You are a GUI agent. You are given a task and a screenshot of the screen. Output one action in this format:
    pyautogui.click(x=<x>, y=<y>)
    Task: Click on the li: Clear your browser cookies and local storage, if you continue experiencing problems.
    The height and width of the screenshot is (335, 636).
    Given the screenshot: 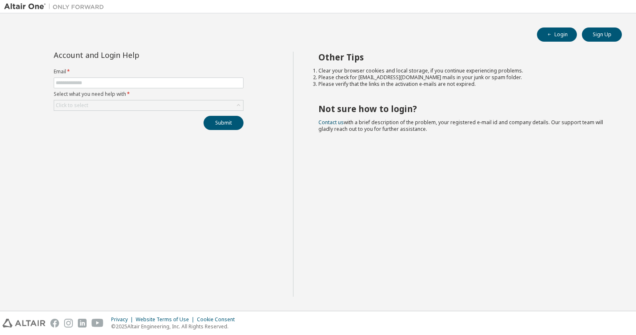 What is the action you would take?
    pyautogui.click(x=463, y=71)
    